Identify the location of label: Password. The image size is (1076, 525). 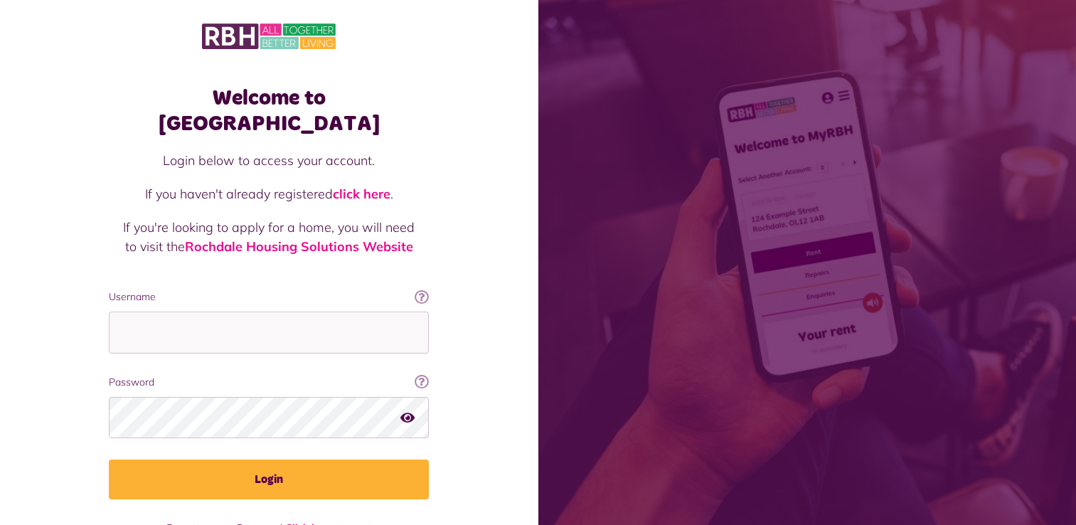
(269, 382).